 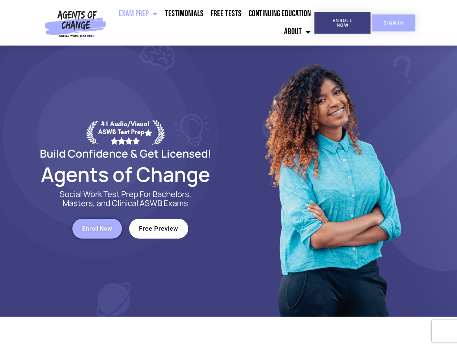 What do you see at coordinates (184, 14) in the screenshot?
I see `a: Testimonials` at bounding box center [184, 14].